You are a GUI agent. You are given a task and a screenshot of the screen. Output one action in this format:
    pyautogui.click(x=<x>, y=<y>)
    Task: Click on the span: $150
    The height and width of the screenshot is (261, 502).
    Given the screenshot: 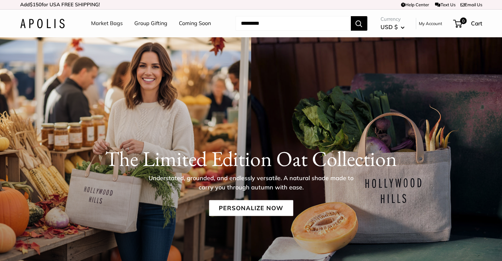 What is the action you would take?
    pyautogui.click(x=36, y=4)
    